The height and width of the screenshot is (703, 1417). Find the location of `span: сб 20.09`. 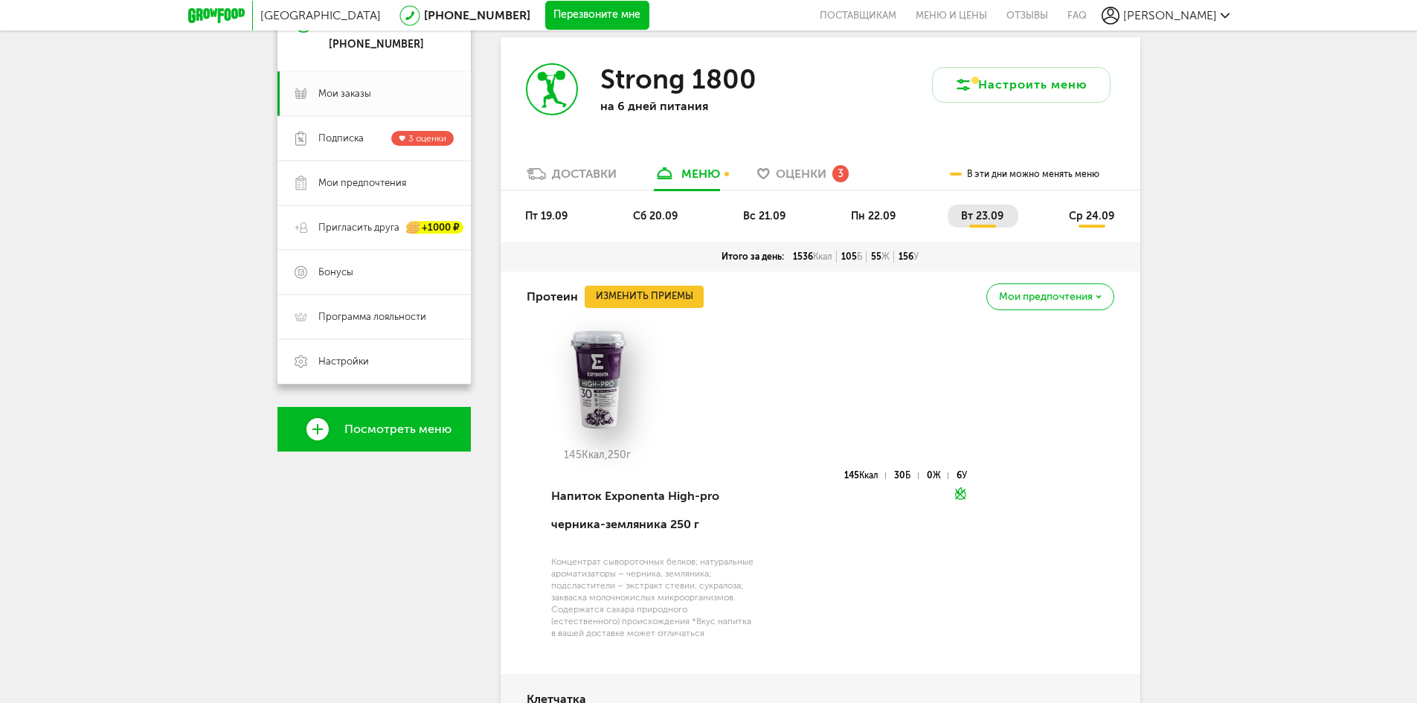

span: сб 20.09 is located at coordinates (655, 216).